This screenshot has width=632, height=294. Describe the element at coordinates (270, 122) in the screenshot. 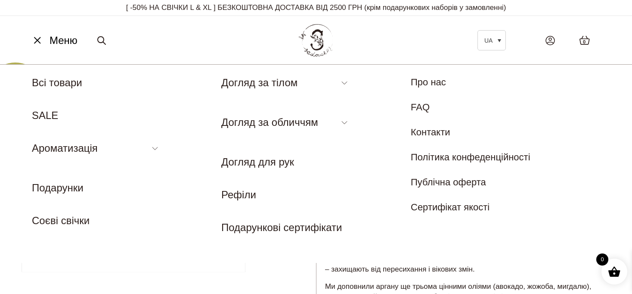

I see `a: Догляд за обличчям` at that location.